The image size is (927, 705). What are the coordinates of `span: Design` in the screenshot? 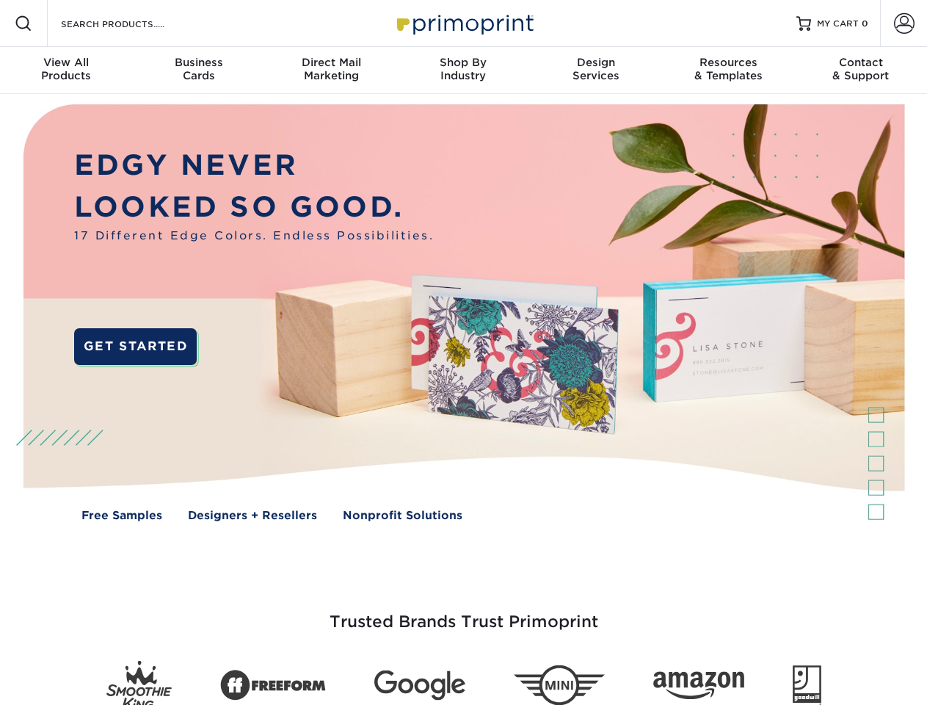 It's located at (596, 62).